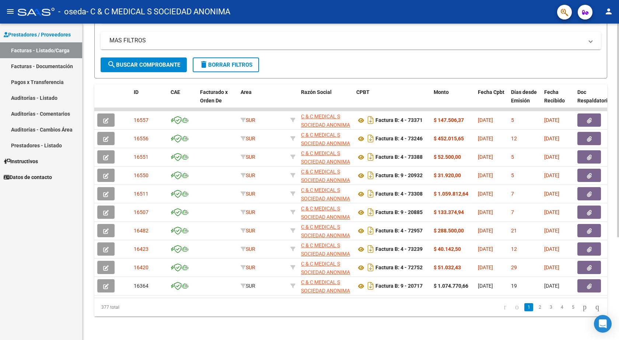 Image resolution: width=619 pixels, height=340 pixels. Describe the element at coordinates (399, 231) in the screenshot. I see `strong: Factura B: 4 - 72957` at that location.